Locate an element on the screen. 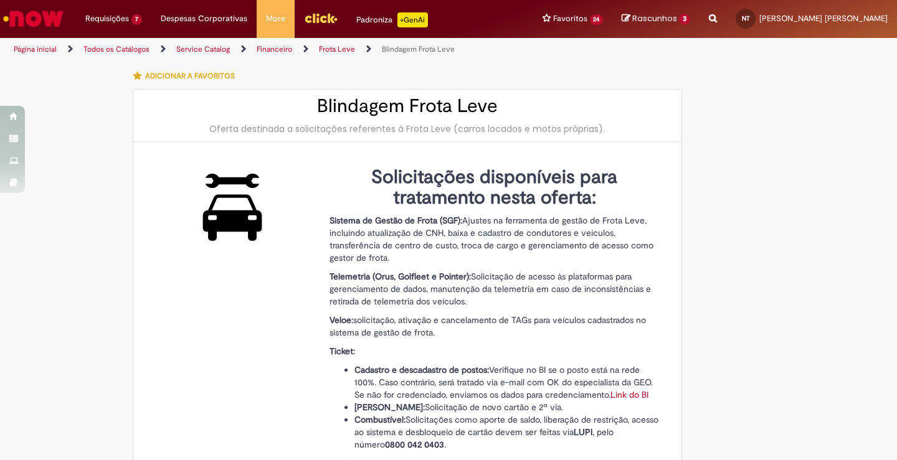 This screenshot has width=897, height=460. img: ServiceNow is located at coordinates (33, 19).